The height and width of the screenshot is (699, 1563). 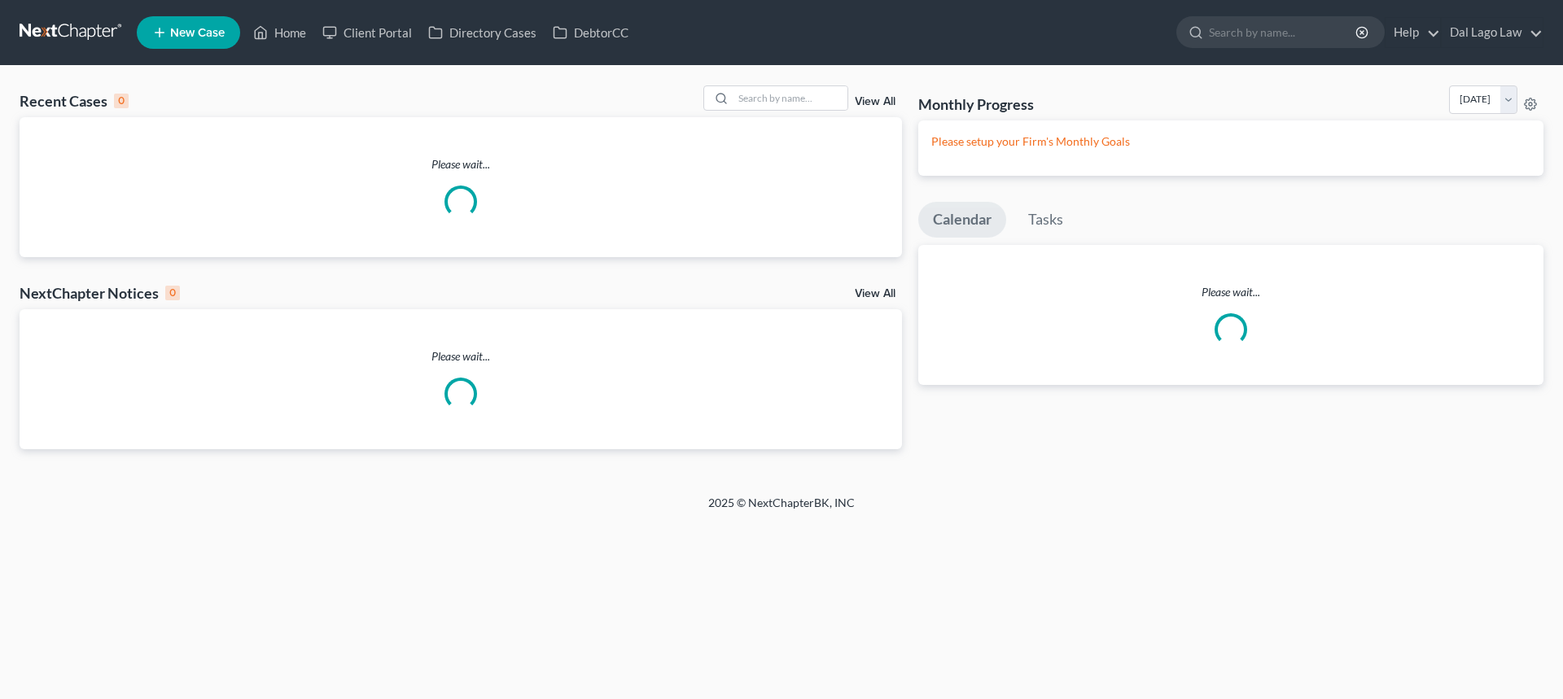 I want to click on a: Directory Cases, so click(x=482, y=33).